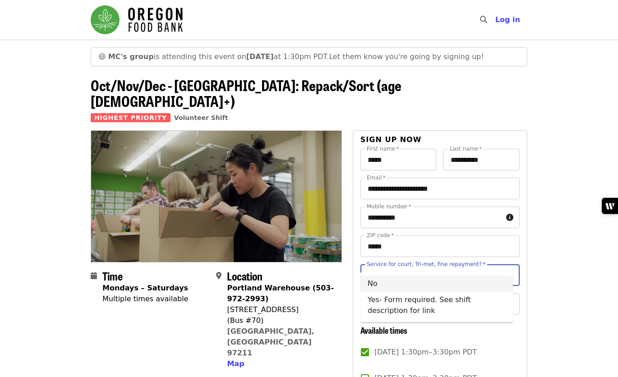 Image resolution: width=618 pixels, height=377 pixels. I want to click on span: grinning face emoji, so click(102, 56).